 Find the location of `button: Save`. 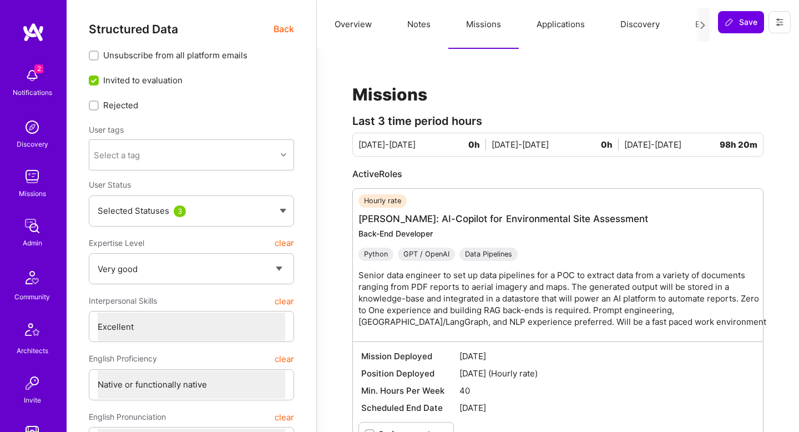

button: Save is located at coordinates (741, 22).